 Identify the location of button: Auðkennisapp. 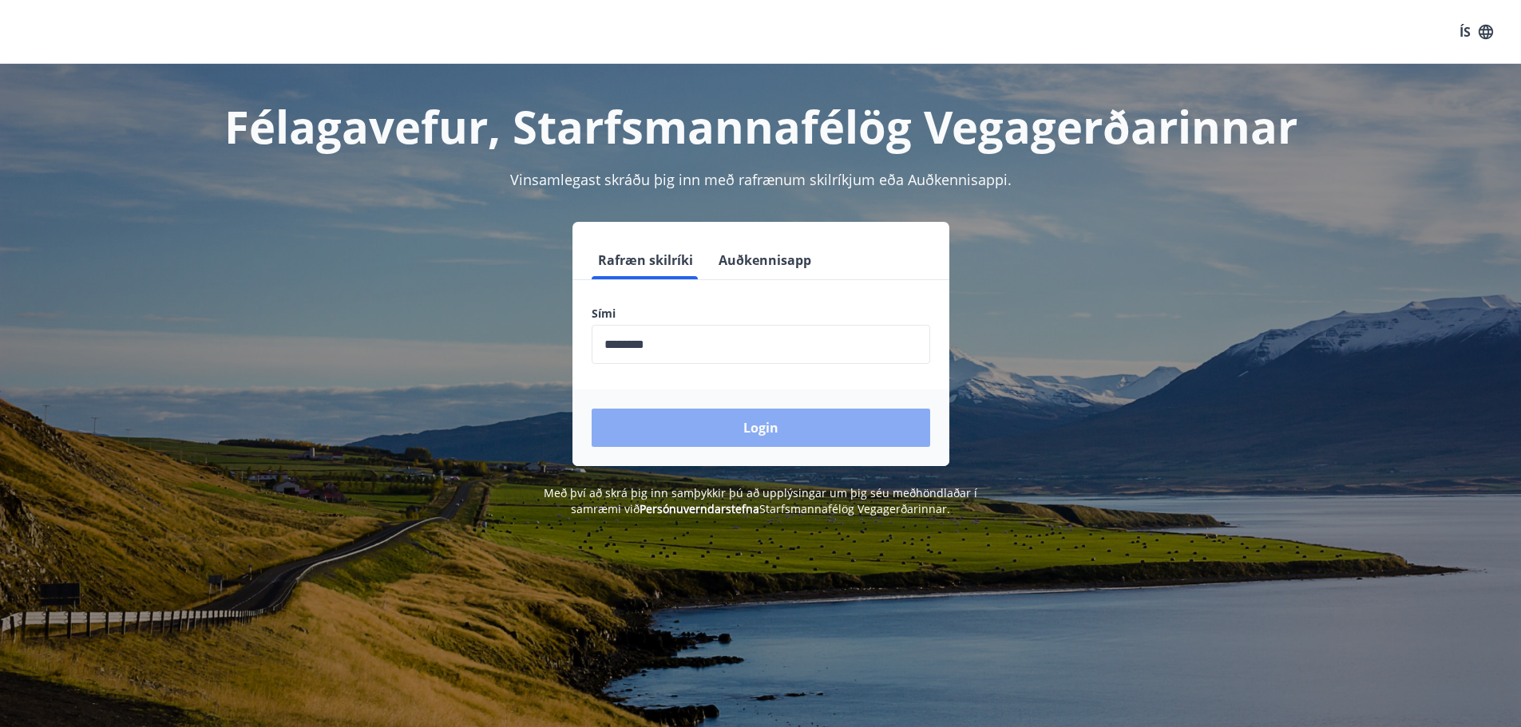
(765, 260).